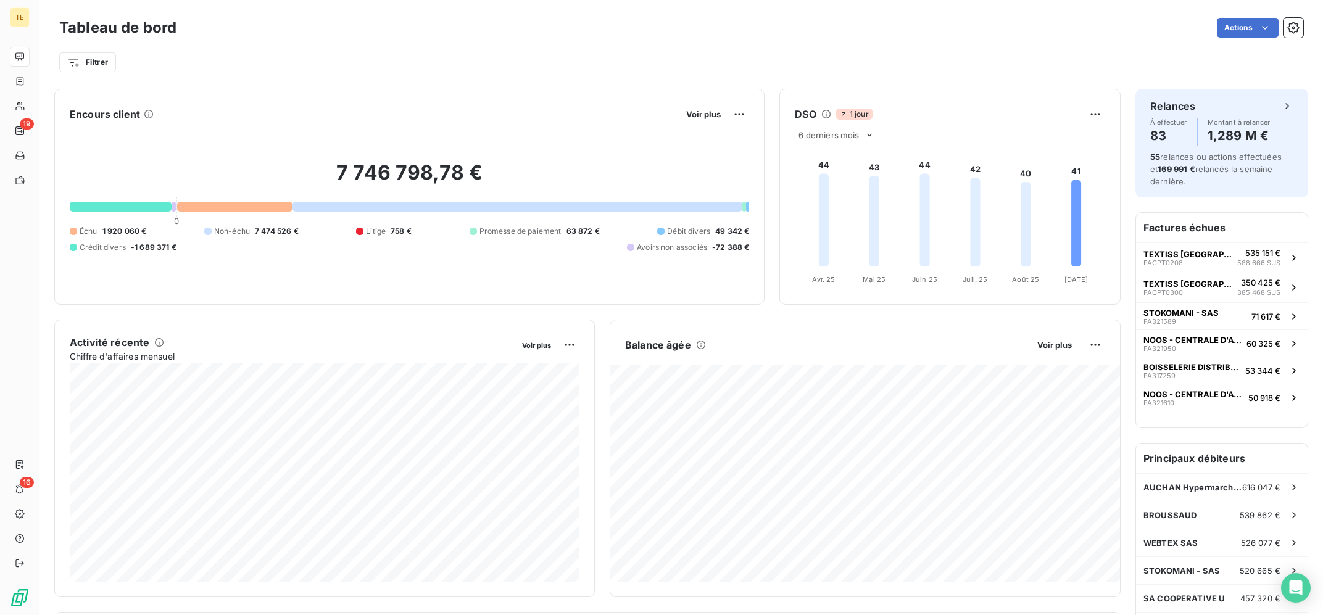 The image size is (1323, 615). Describe the element at coordinates (1215, 169) in the screenshot. I see `span: relances ou actions effectuées et relancés la semaine dernière.` at that location.